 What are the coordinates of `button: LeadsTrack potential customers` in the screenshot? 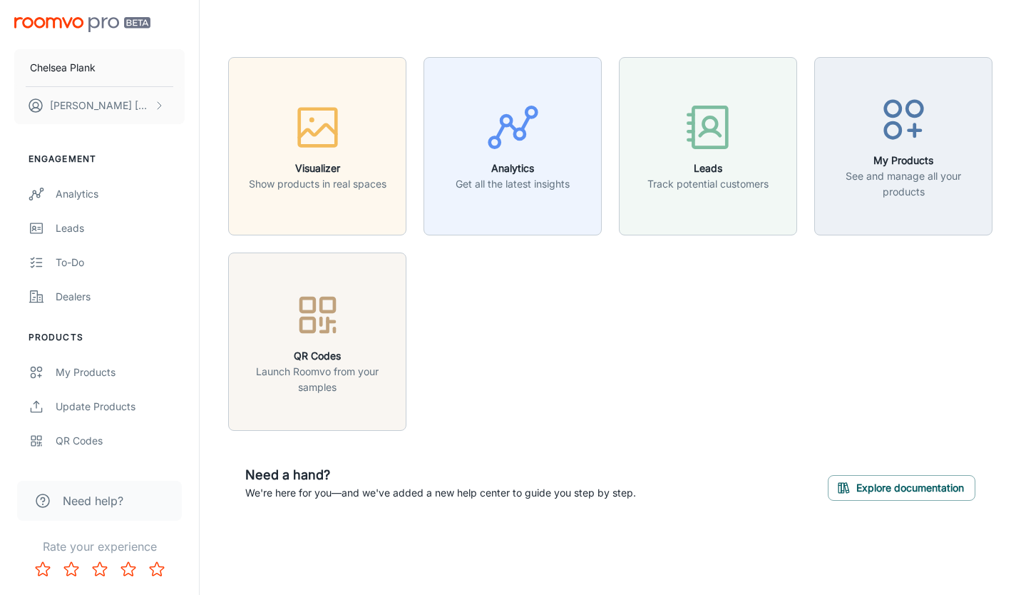 It's located at (708, 146).